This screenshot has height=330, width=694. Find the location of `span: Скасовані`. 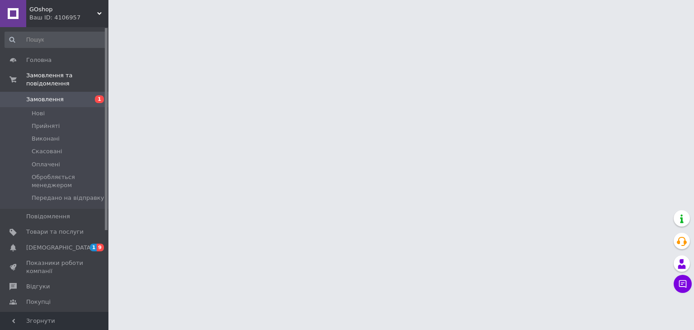

span: Скасовані is located at coordinates (47, 151).